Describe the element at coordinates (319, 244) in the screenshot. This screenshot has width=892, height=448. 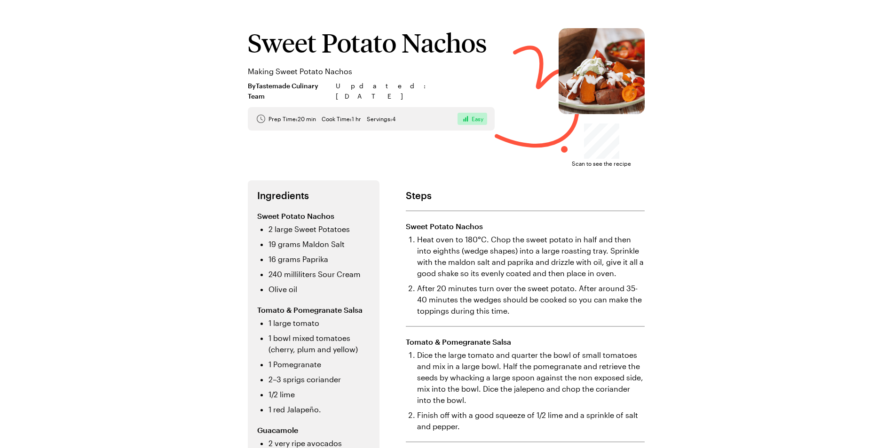
I see `li: 19 grams Maldon Salt` at that location.